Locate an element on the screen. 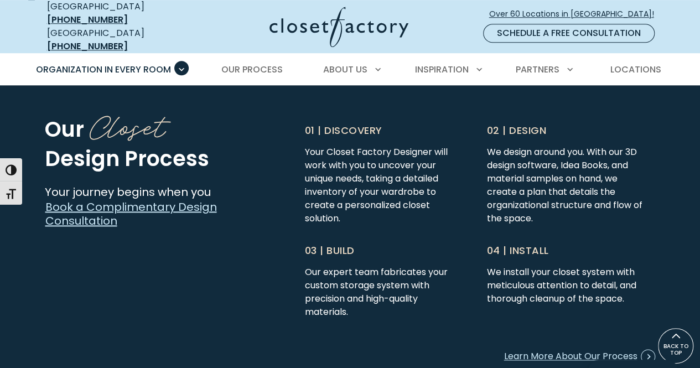 The image size is (700, 368). a: Learn More About Our Process is located at coordinates (579, 356).